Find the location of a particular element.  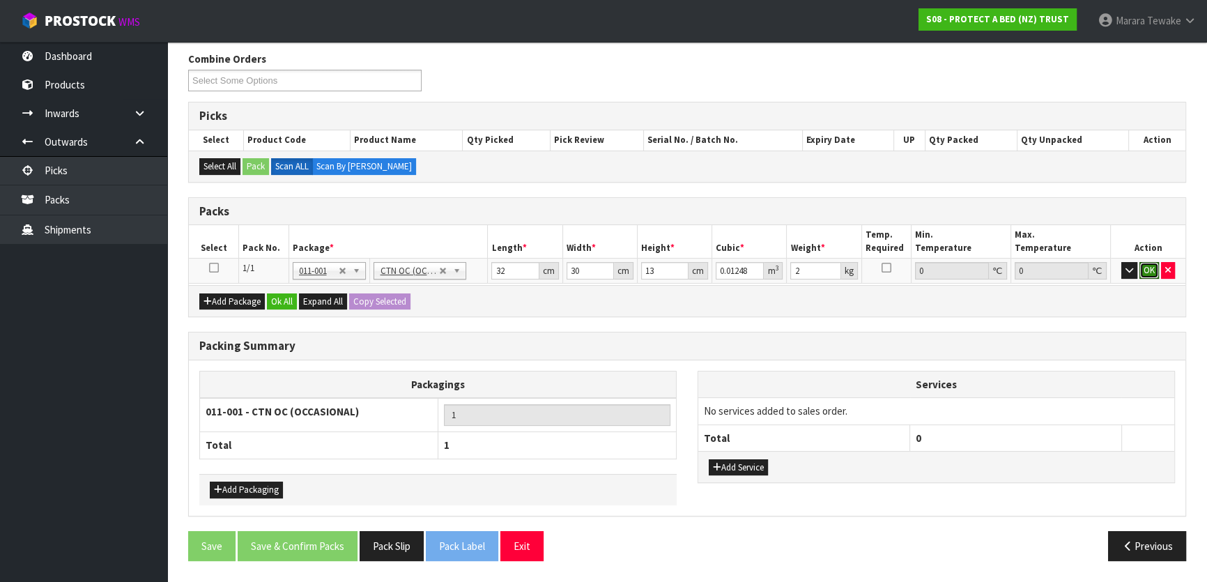

strong: S08 - PROTECT A BED (NZ) TRUST is located at coordinates (997, 19).